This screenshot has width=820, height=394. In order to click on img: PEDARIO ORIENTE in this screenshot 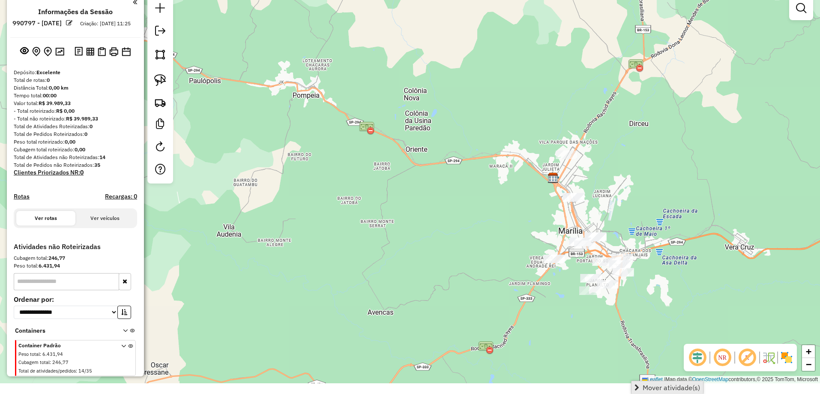, I will do `click(367, 128)`.